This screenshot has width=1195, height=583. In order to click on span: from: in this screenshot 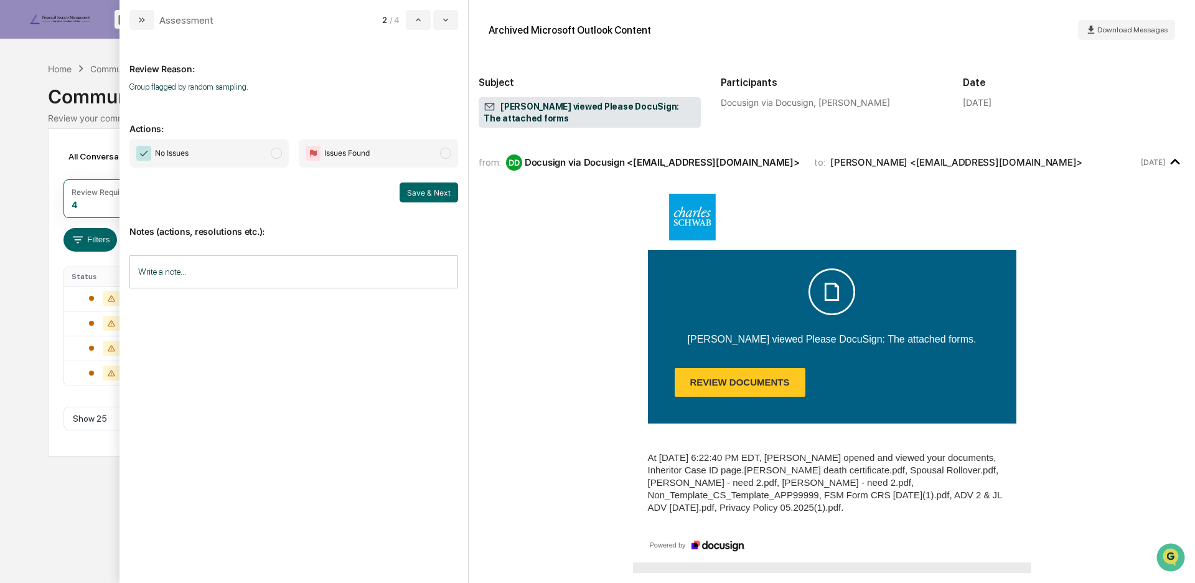, I will do `click(490, 162)`.